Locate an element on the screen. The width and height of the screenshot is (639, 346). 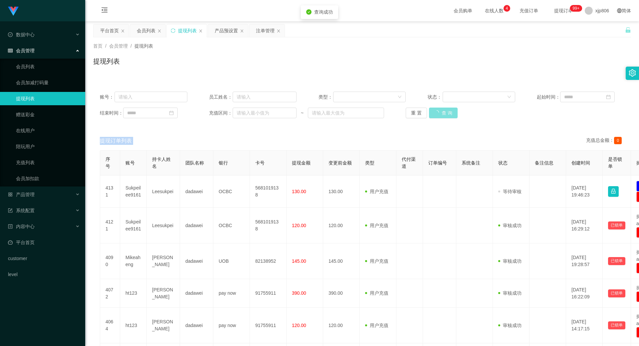
span: 145.00 is located at coordinates (299, 261).